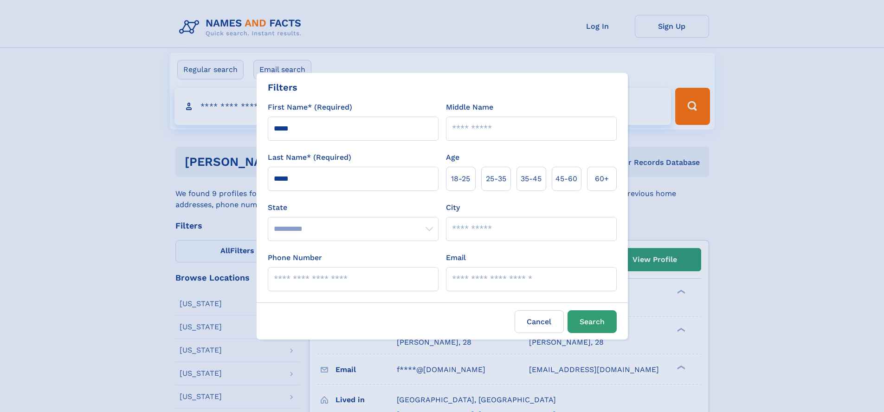  I want to click on label: Email, so click(456, 257).